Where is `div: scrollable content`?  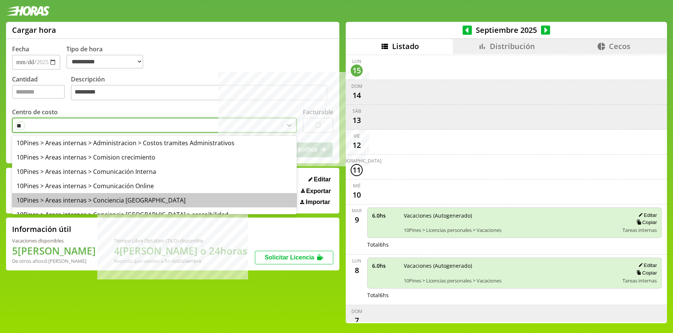
div: scrollable content is located at coordinates (507, 188).